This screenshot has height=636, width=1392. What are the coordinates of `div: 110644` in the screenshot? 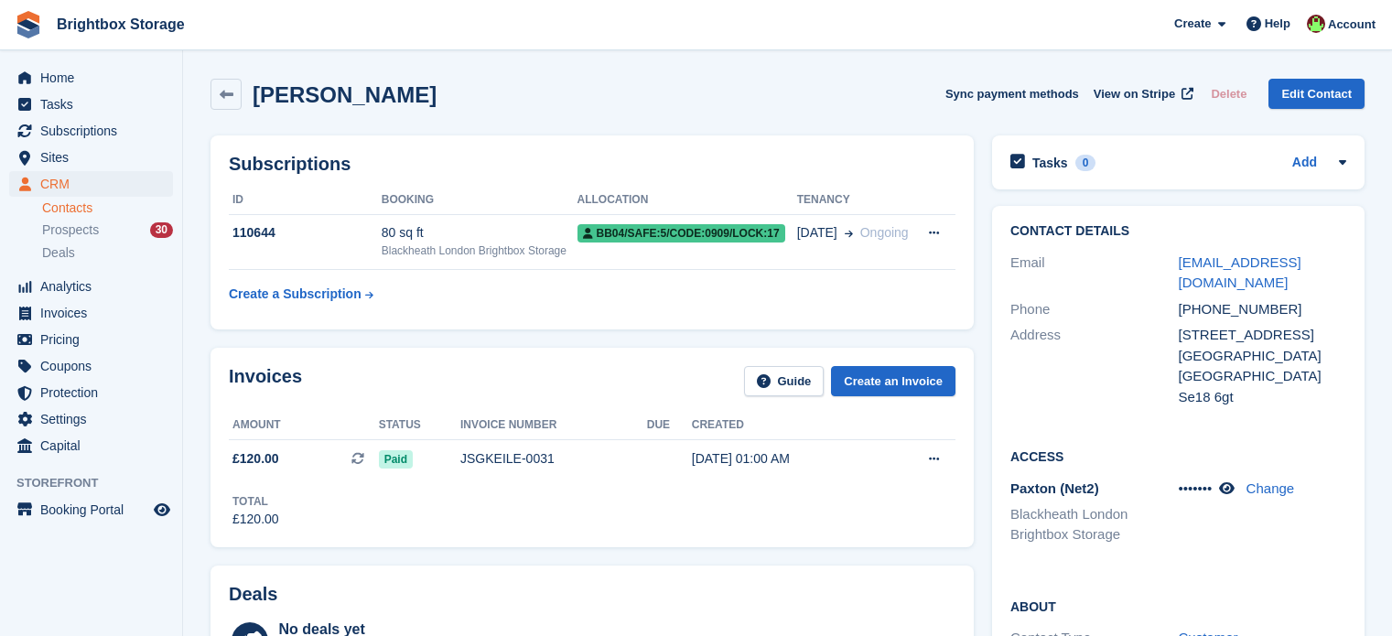 It's located at (305, 232).